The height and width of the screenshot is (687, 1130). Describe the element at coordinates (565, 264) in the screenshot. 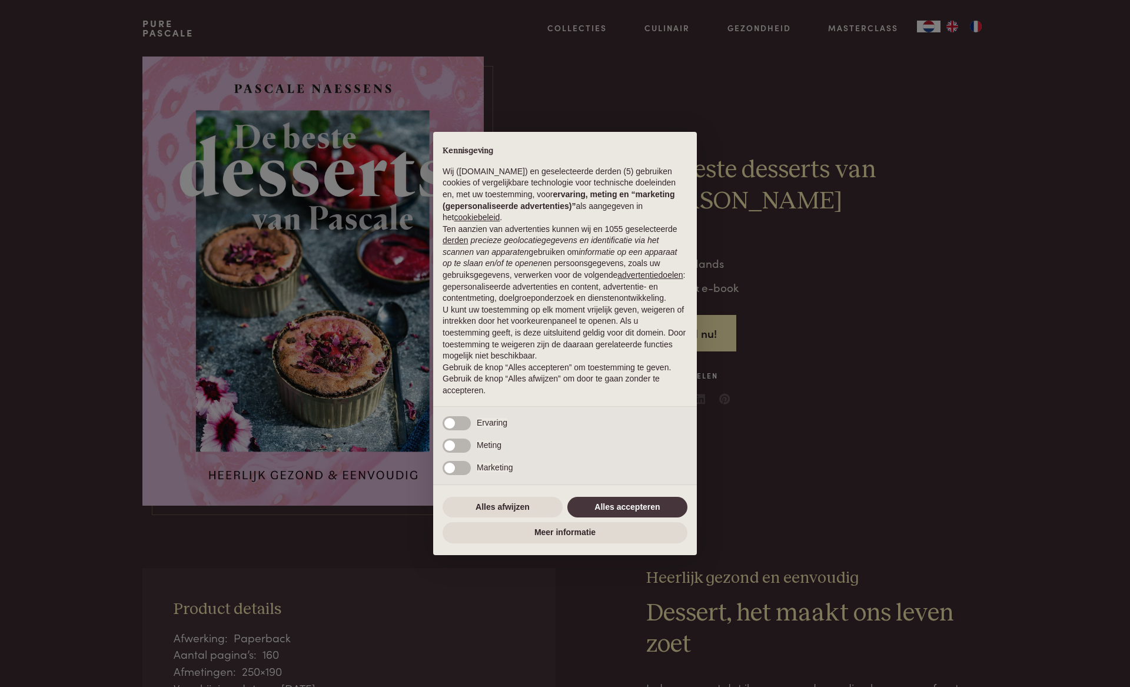

I see `p: Ten aanzien van advertenties kunnen wij en 1055 geselecteerde gebruiken om en persoonsgegevens, z...` at that location.